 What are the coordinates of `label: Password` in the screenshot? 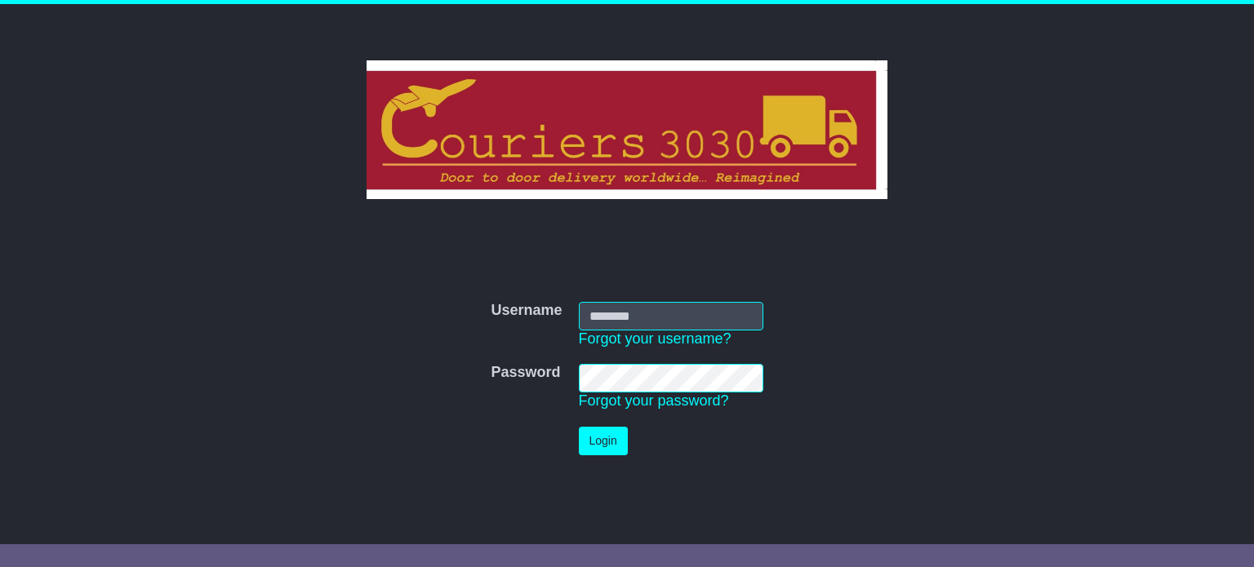 It's located at (525, 373).